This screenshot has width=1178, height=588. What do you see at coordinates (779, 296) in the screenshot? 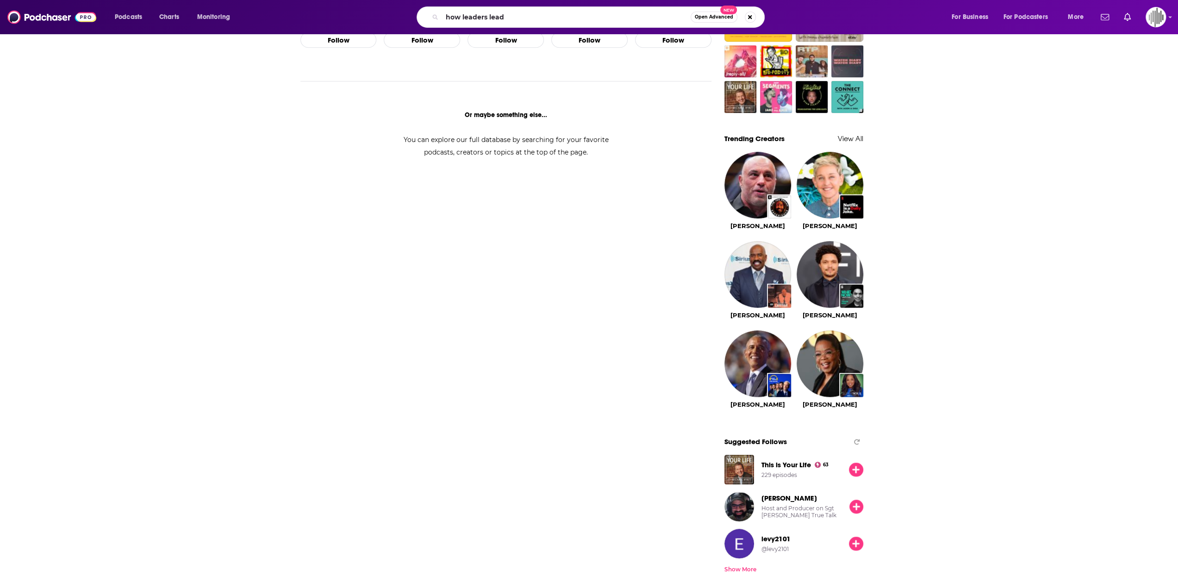
I see `img: Strawberry Letter` at bounding box center [779, 296].